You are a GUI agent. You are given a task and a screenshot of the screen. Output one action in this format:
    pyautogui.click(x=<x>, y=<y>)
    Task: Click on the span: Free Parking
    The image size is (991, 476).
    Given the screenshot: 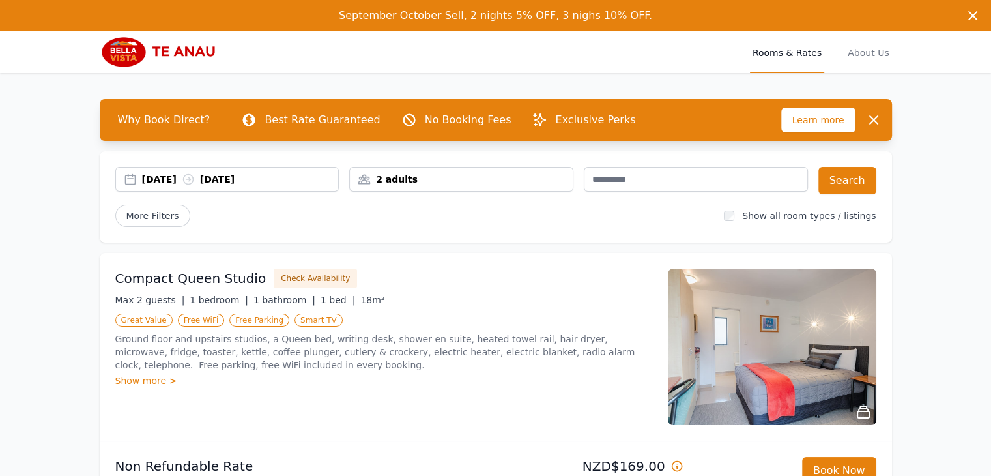 What is the action you would take?
    pyautogui.click(x=259, y=320)
    